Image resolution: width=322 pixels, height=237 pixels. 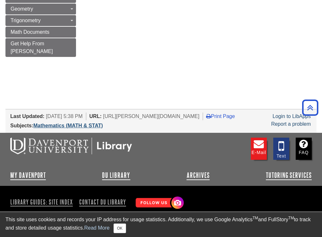 What do you see at coordinates (259, 148) in the screenshot?
I see `a: E-mail` at bounding box center [259, 148].